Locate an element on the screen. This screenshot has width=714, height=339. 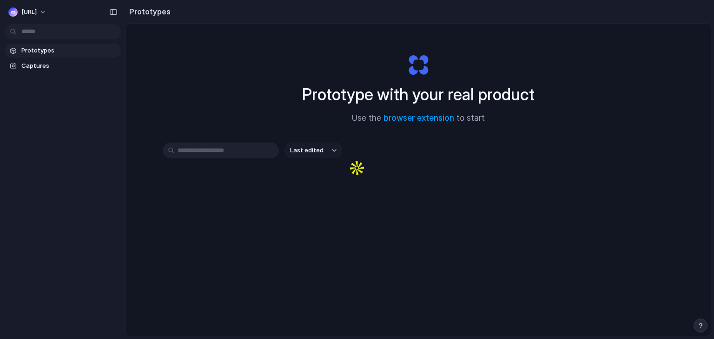
span: Use the to start is located at coordinates (419, 119).